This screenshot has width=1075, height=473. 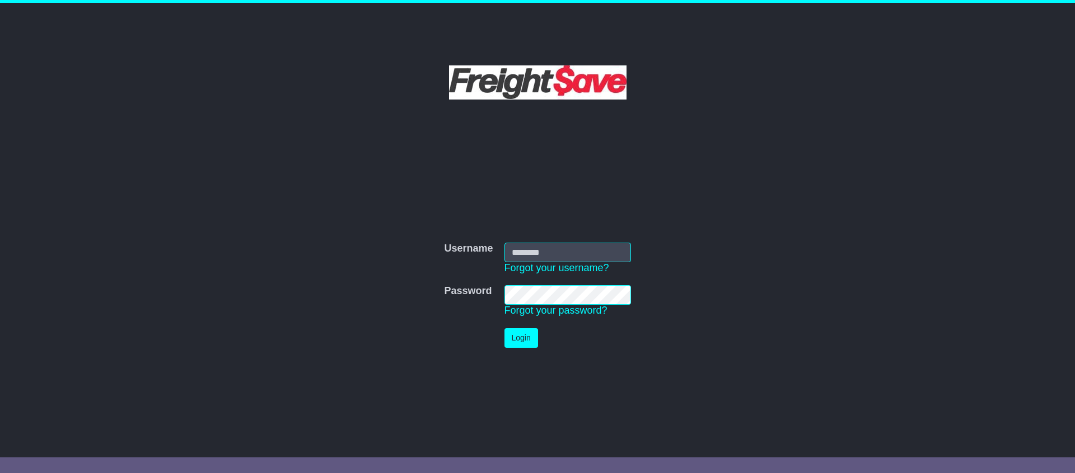 What do you see at coordinates (556, 268) in the screenshot?
I see `a: Forgot your username?` at bounding box center [556, 268].